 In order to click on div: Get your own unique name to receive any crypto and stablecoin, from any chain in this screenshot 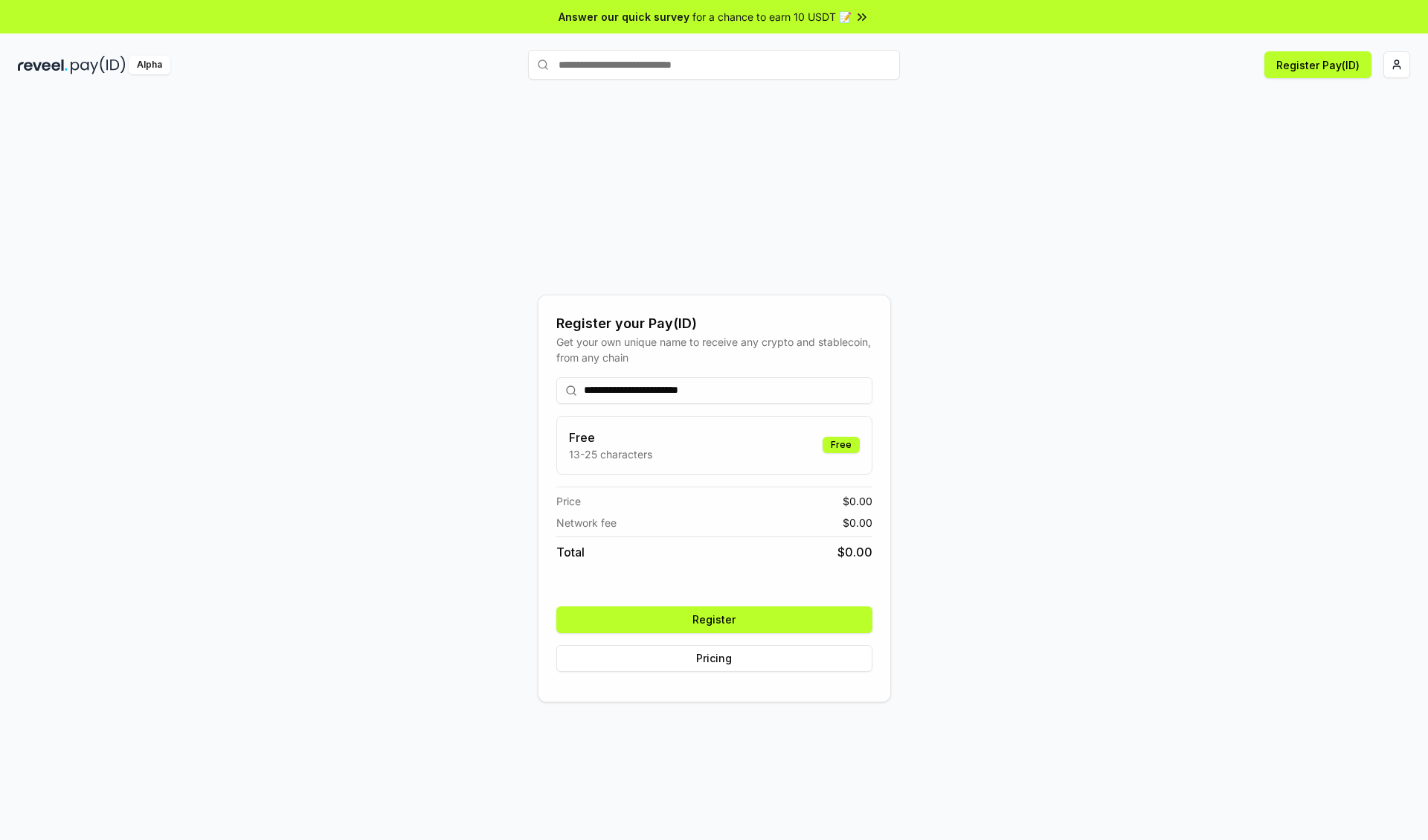, I will do `click(714, 349)`.